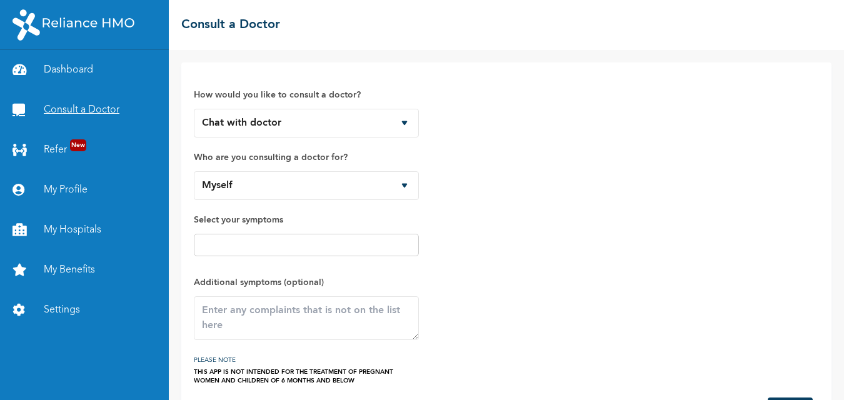 The height and width of the screenshot is (400, 844). Describe the element at coordinates (73, 25) in the screenshot. I see `img: RelianceHMO's Logo` at that location.